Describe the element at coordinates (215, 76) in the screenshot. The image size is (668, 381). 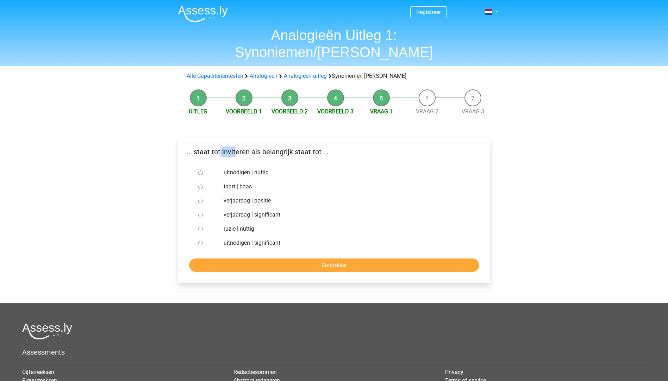
I see `a: Alle Capaciteitentesten` at that location.